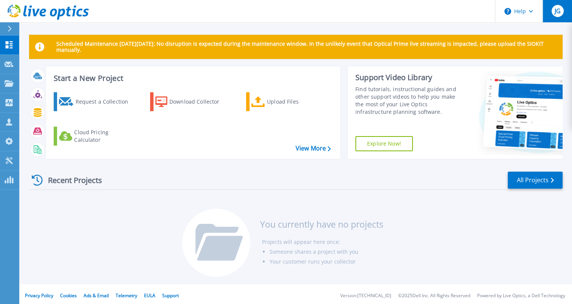 The height and width of the screenshot is (304, 572). What do you see at coordinates (105, 102) in the screenshot?
I see `div: Request a Collection` at bounding box center [105, 102].